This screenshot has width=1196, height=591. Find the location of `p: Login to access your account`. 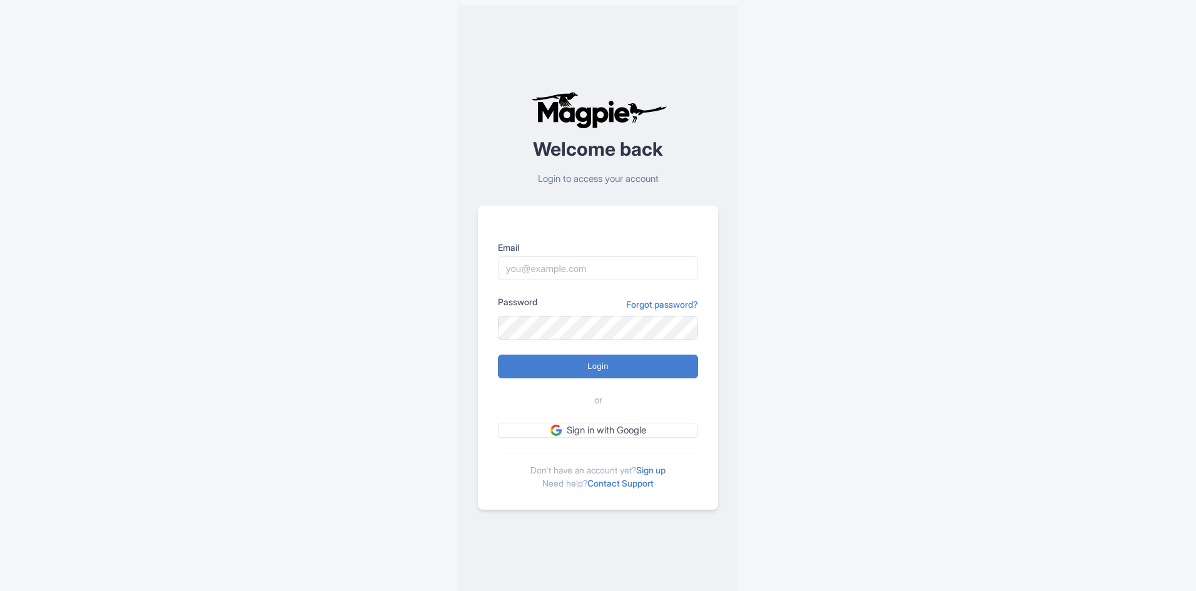

p: Login to access your account is located at coordinates (598, 179).